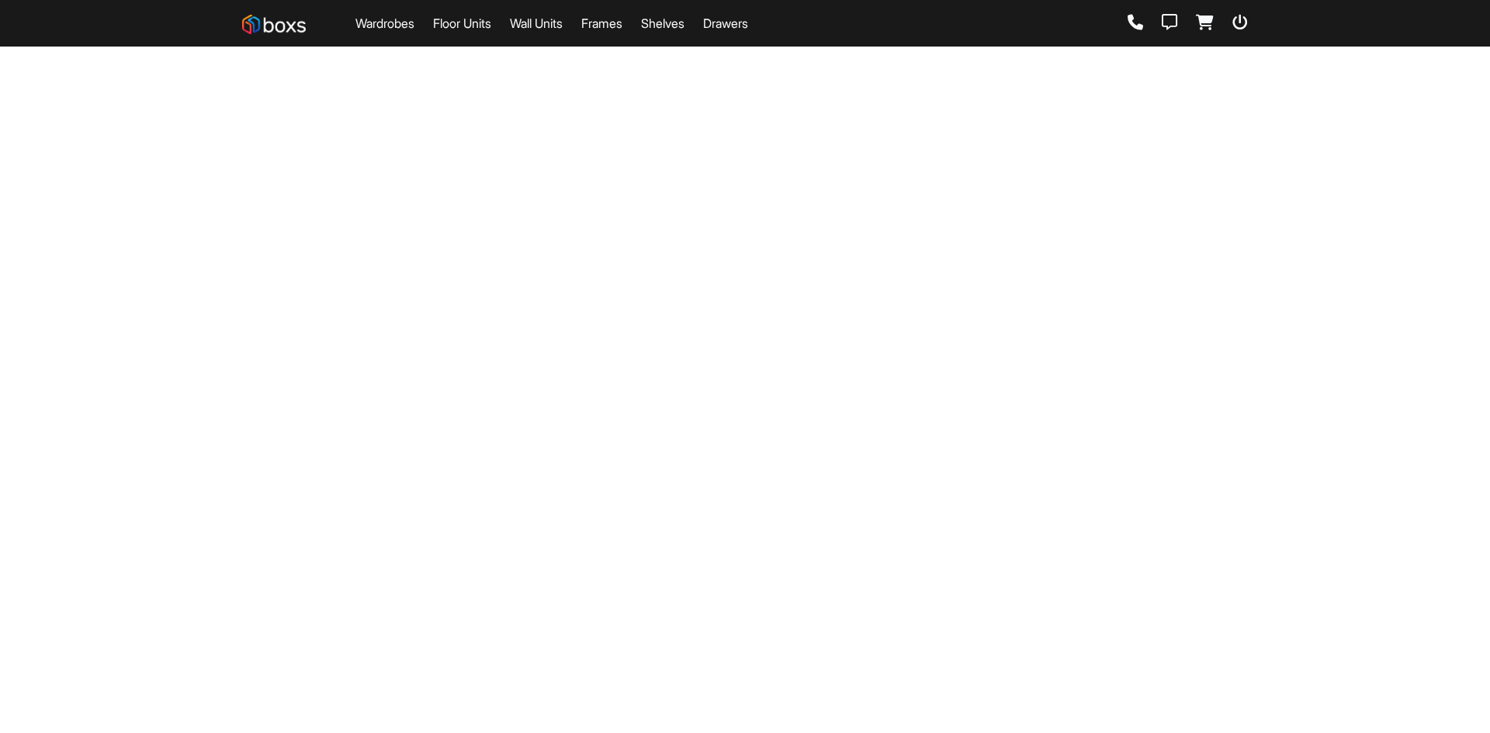  What do you see at coordinates (663, 23) in the screenshot?
I see `a: Shelves` at bounding box center [663, 23].